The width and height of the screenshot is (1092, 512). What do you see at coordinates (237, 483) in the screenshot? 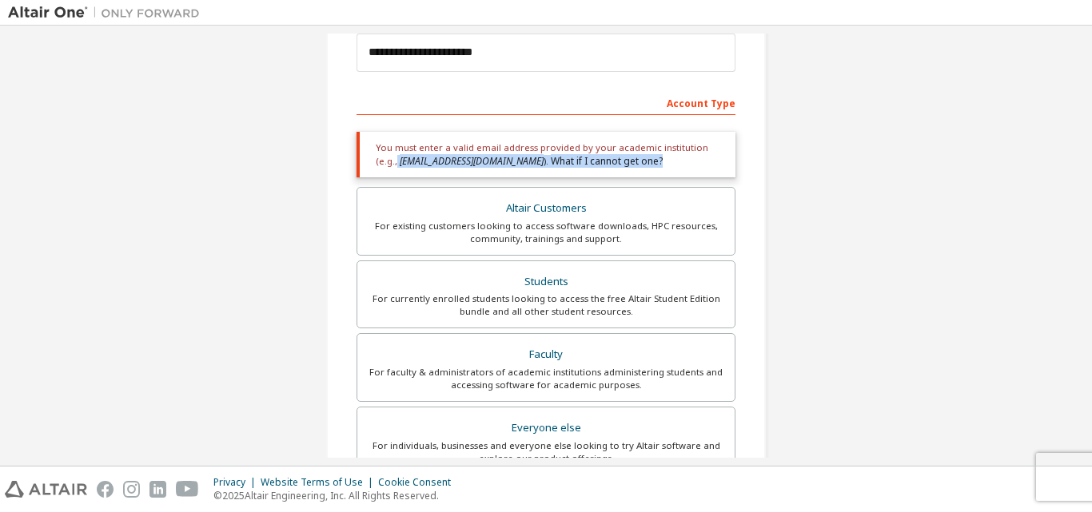
I see `div: Privacy` at bounding box center [237, 483].